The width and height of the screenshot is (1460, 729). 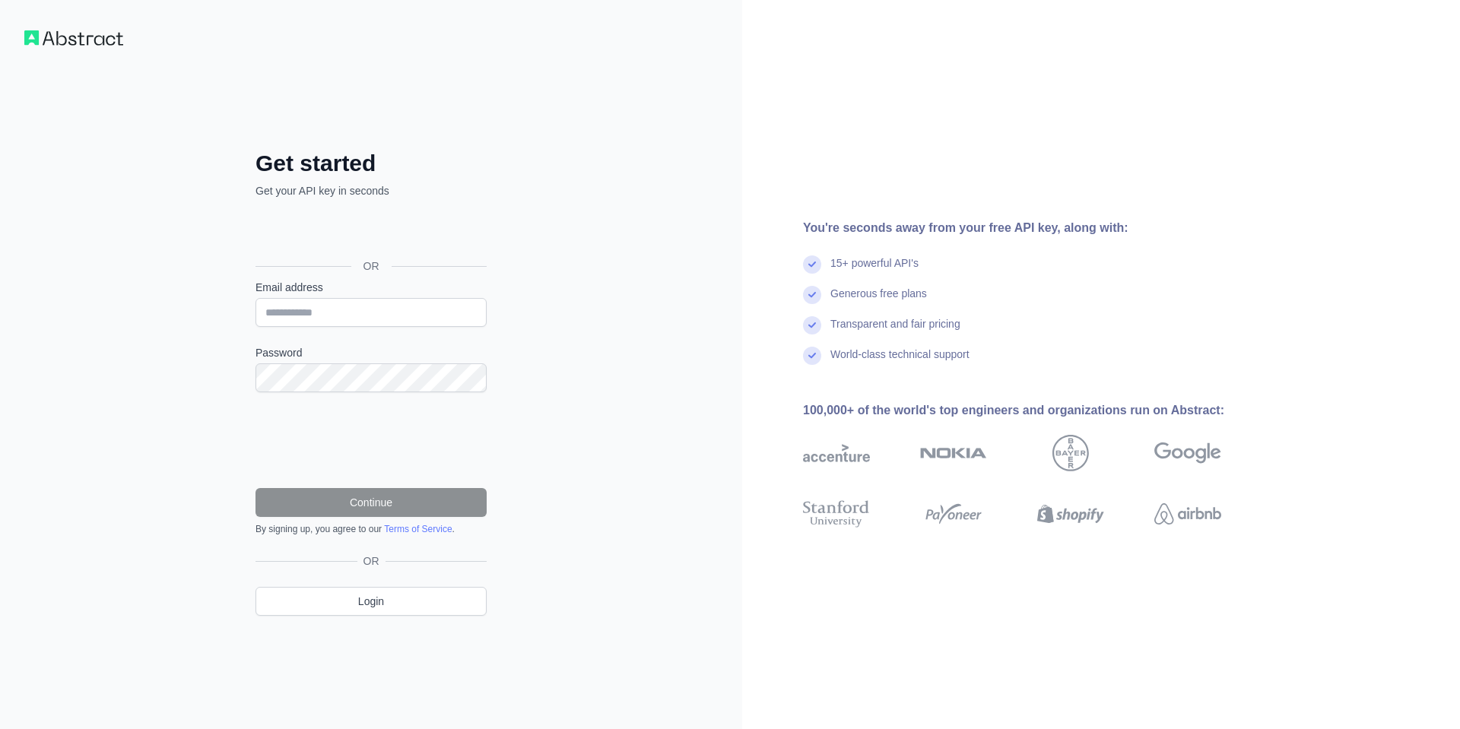 What do you see at coordinates (1036, 411) in the screenshot?
I see `div: 100,000+ of the world's top engineers and organizations run on Abstract:` at bounding box center [1036, 411].